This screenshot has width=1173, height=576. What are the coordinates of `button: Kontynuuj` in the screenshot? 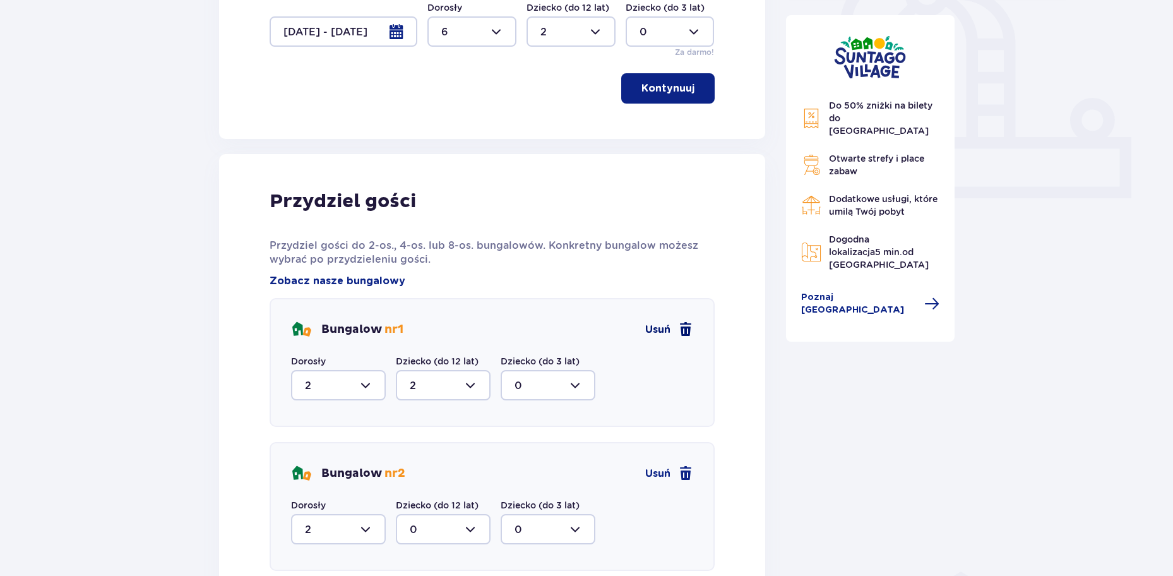 It's located at (668, 88).